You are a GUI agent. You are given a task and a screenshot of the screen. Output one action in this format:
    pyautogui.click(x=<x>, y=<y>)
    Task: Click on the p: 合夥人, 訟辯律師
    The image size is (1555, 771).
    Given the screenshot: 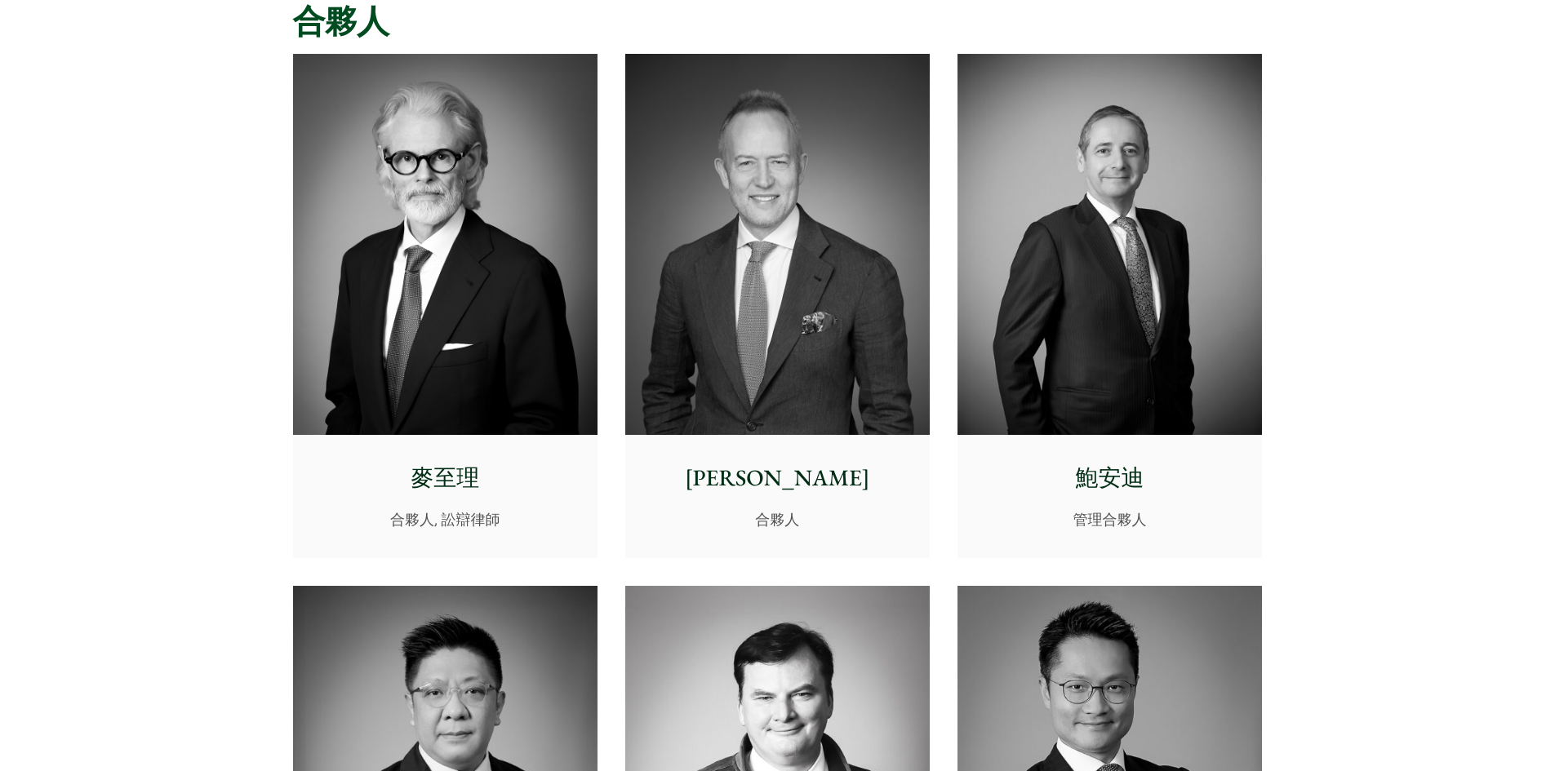 What is the action you would take?
    pyautogui.click(x=445, y=519)
    